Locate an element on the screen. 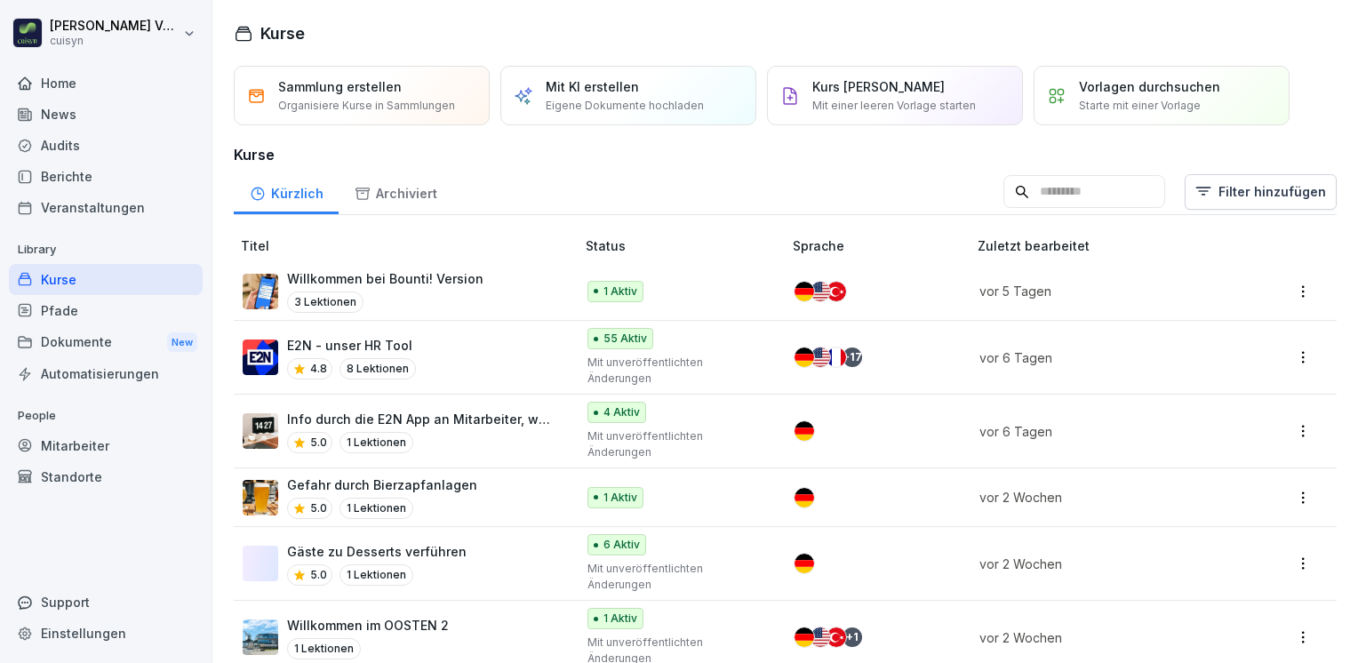 This screenshot has height=663, width=1358. p: vor 5 Tagen is located at coordinates (1101, 291).